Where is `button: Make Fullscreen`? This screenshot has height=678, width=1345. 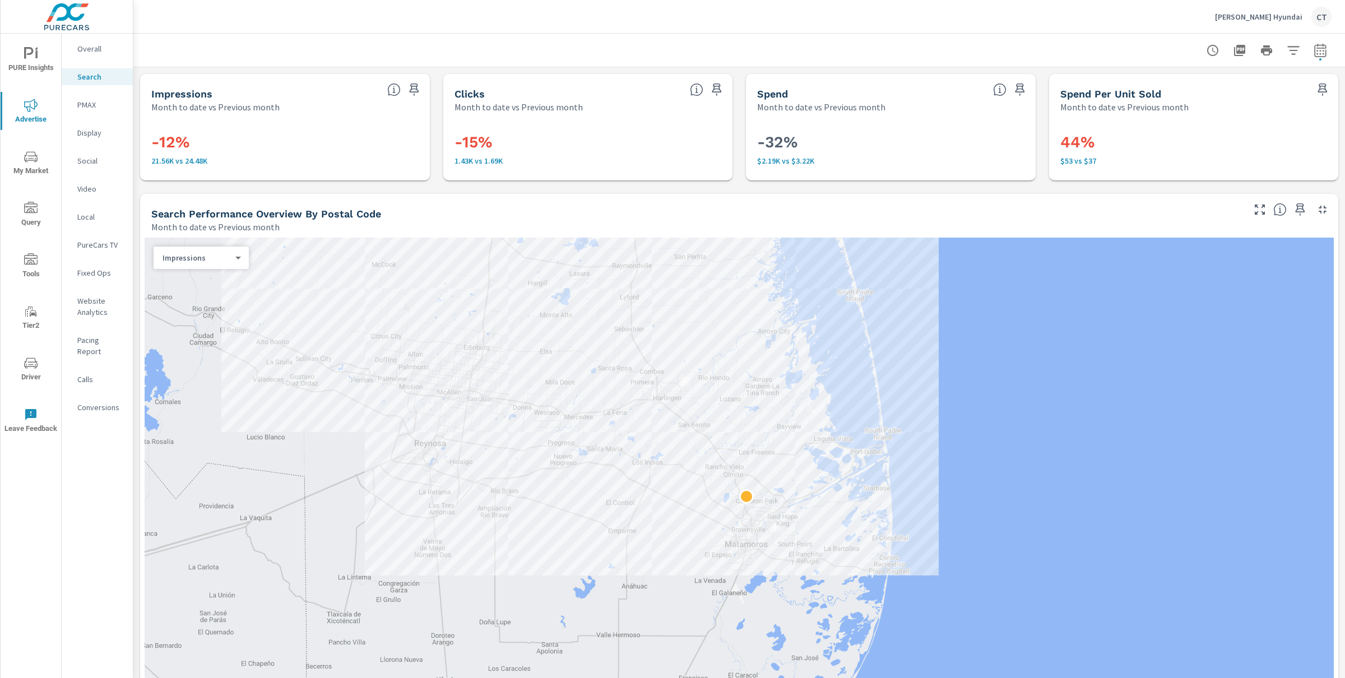 button: Make Fullscreen is located at coordinates (1260, 210).